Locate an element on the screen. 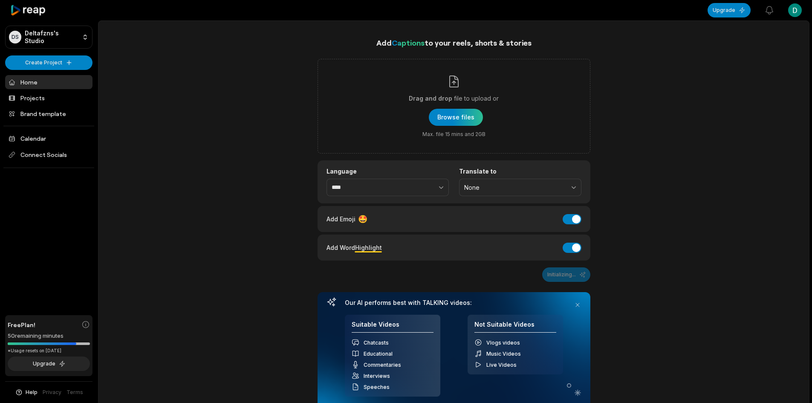 The image size is (812, 403). a: Privacy is located at coordinates (52, 392).